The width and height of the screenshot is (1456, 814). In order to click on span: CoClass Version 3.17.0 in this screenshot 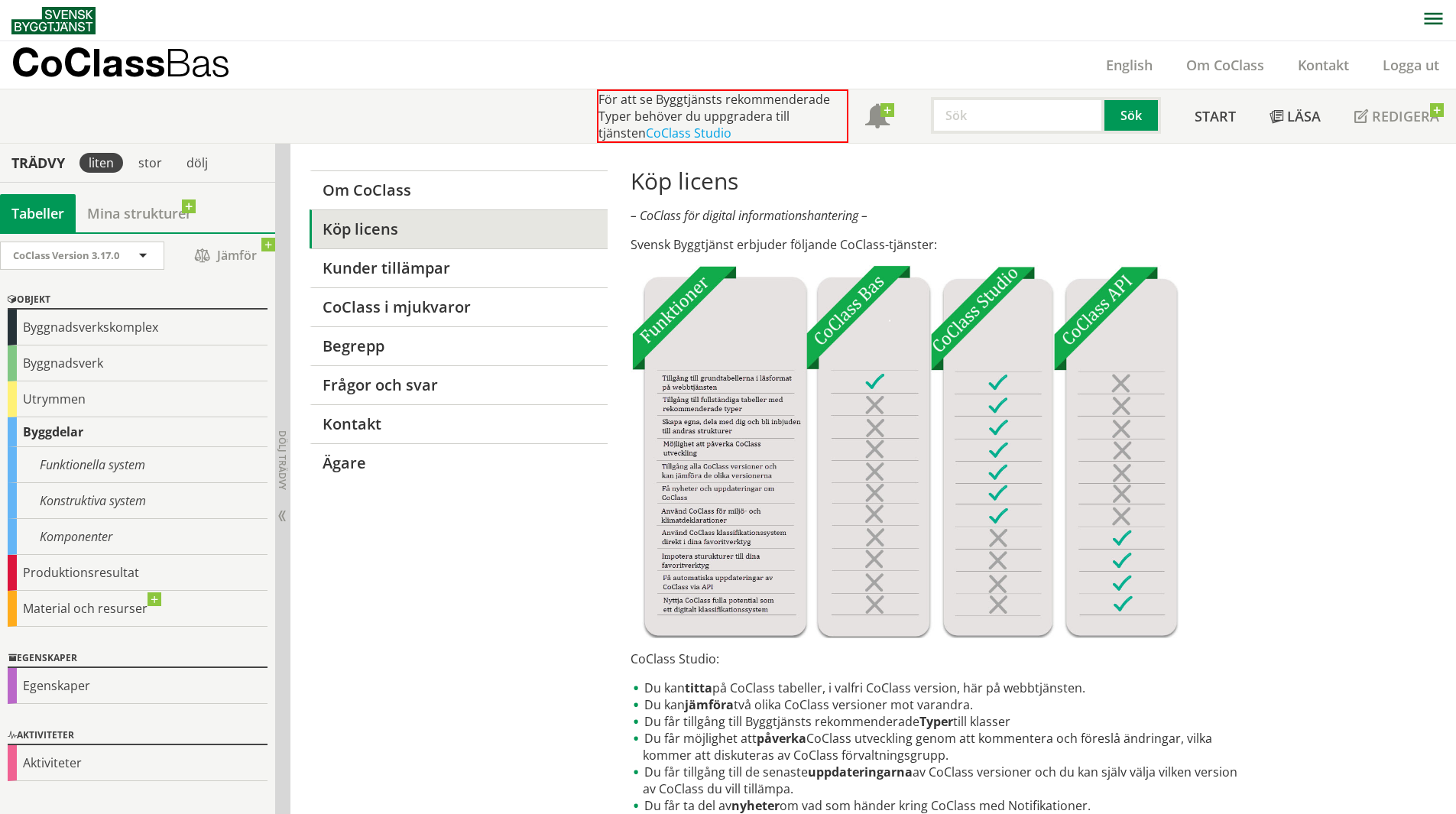, I will do `click(65, 256)`.